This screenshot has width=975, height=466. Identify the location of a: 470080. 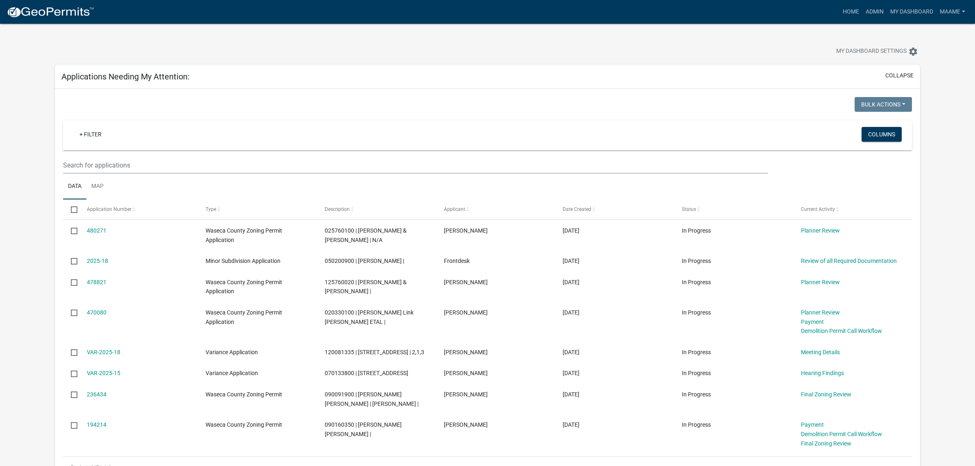
(97, 313).